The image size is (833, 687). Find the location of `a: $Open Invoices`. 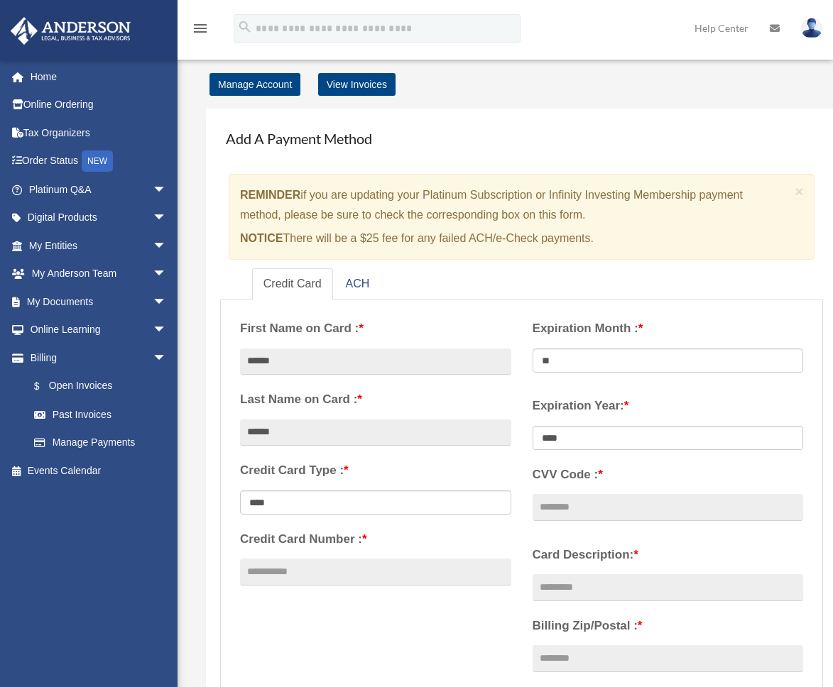

a: $Open Invoices is located at coordinates (104, 386).